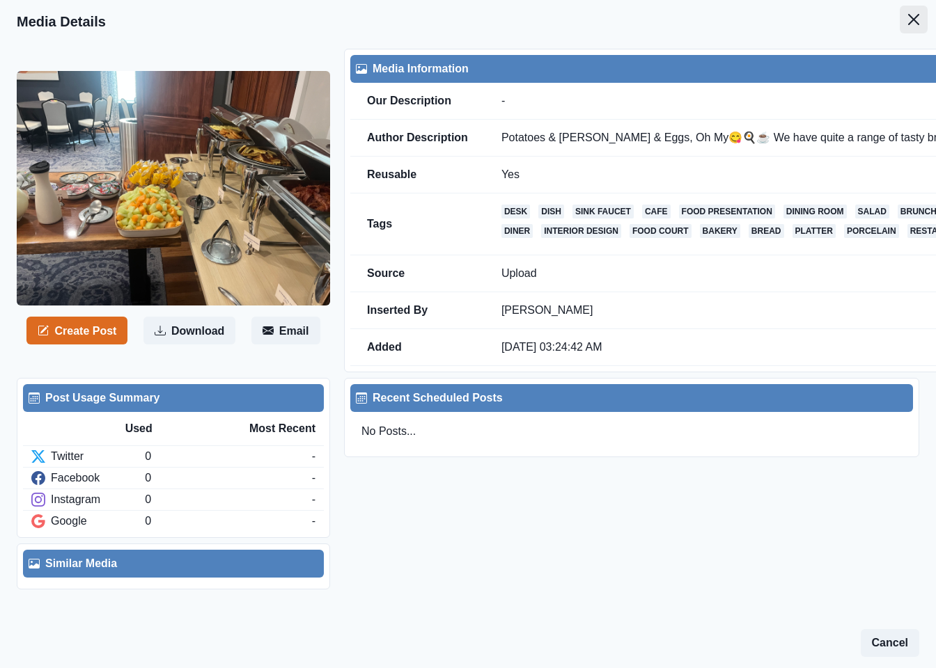 The image size is (936, 668). I want to click on img: o58eldwhc0jgsmliopmt, so click(173, 189).